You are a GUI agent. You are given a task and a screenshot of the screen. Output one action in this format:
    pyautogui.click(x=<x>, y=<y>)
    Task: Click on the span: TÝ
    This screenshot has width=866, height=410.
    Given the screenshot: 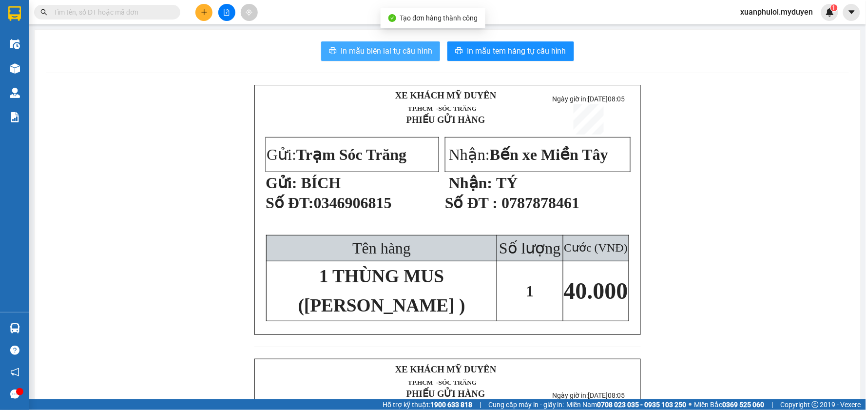 What is the action you would take?
    pyautogui.click(x=507, y=183)
    